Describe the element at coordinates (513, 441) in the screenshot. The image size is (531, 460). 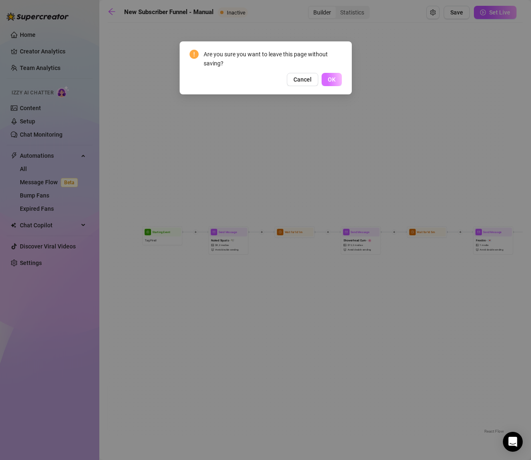
I see `div: Open Intercom Messenger` at that location.